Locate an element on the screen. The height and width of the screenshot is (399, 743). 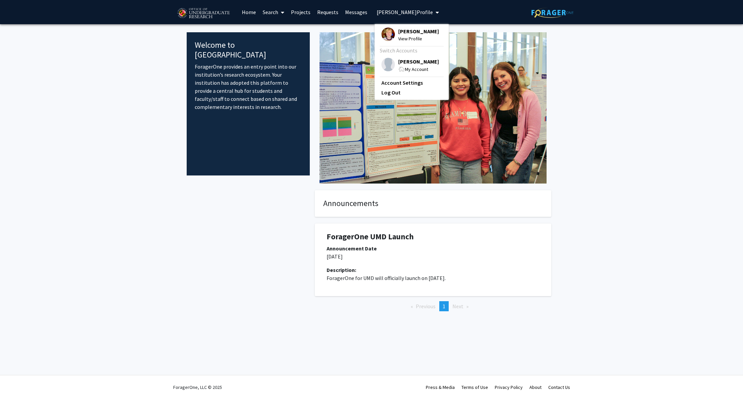
a: Contact Us is located at coordinates (559, 387).